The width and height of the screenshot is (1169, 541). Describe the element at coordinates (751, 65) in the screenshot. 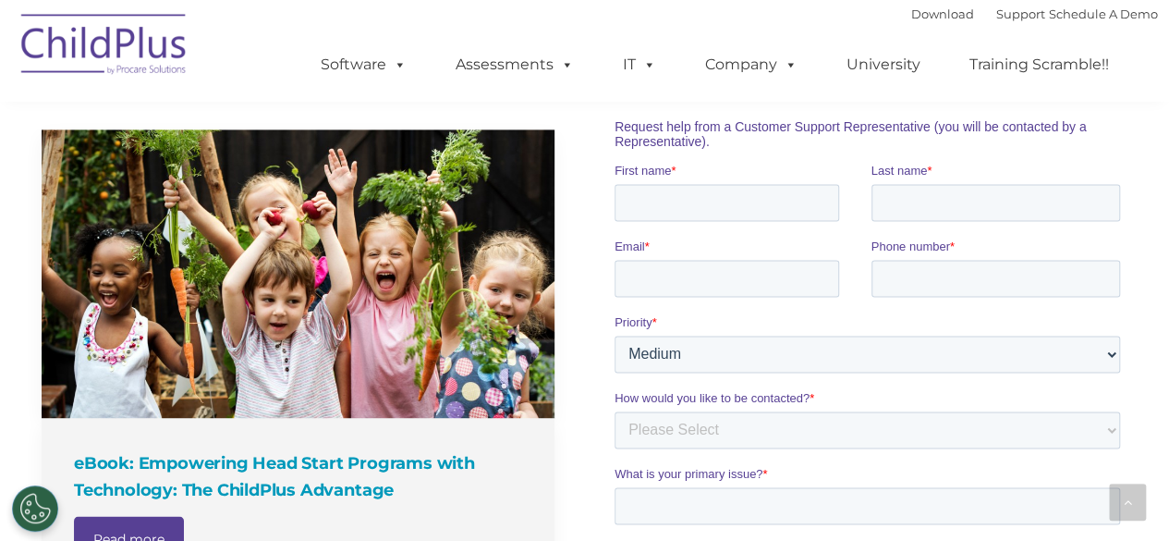

I see `a: Company` at that location.